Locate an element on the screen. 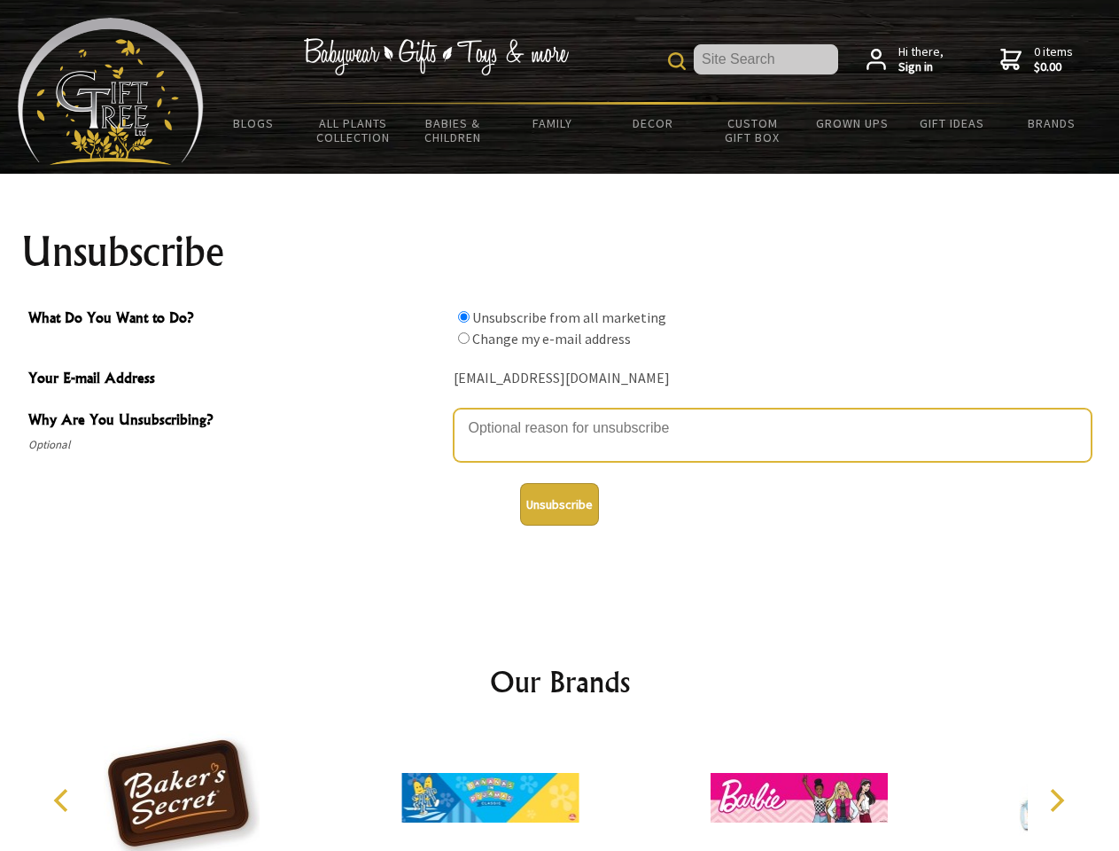 Image resolution: width=1119 pixels, height=851 pixels. img: Babywear - Gifts - Toys & more is located at coordinates (436, 57).